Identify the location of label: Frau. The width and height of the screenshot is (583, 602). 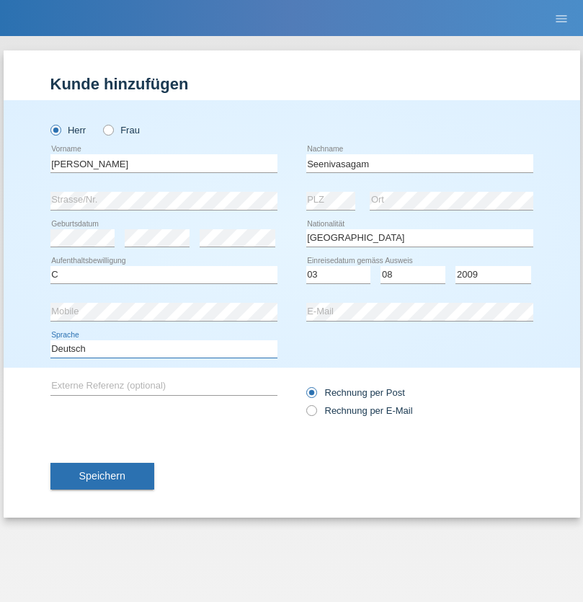
(121, 130).